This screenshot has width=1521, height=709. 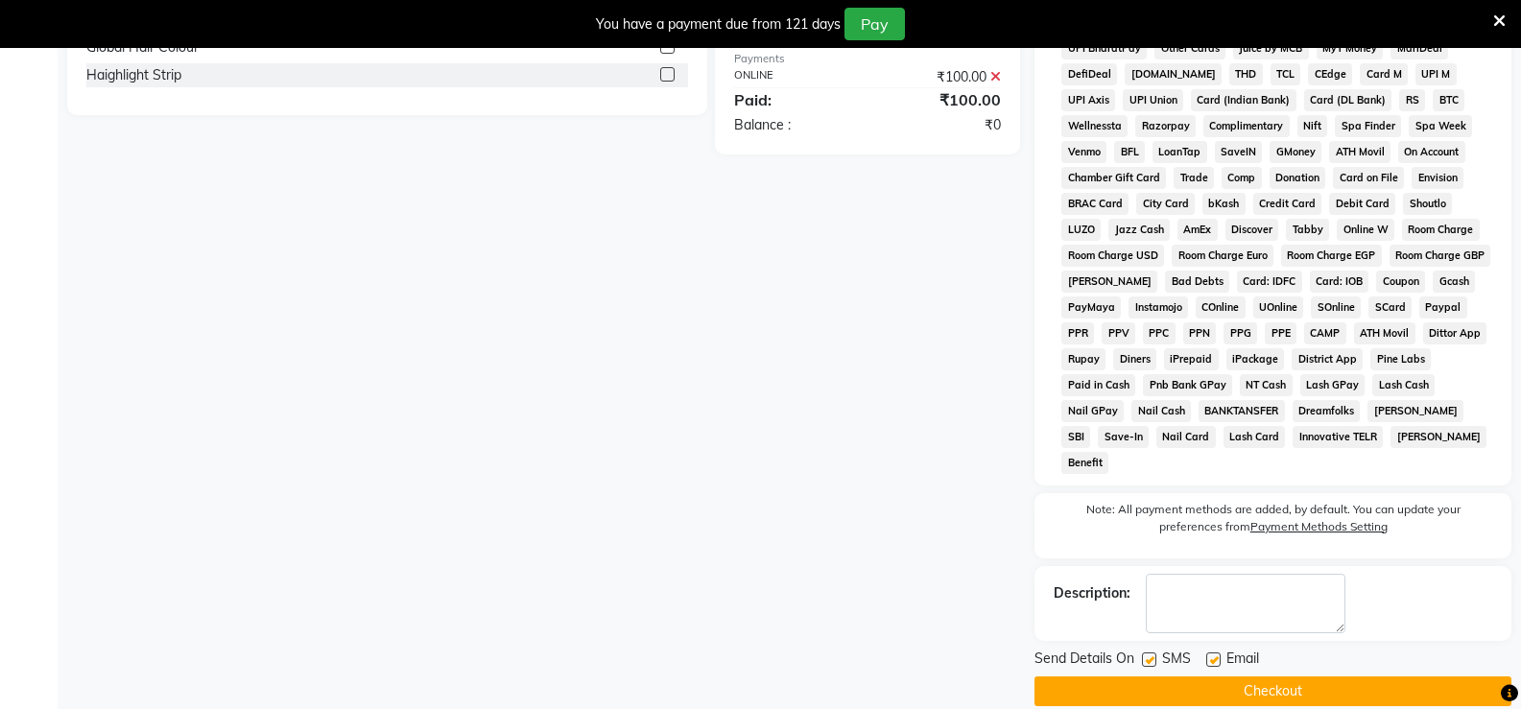 I want to click on span: Razorpay, so click(x=1165, y=126).